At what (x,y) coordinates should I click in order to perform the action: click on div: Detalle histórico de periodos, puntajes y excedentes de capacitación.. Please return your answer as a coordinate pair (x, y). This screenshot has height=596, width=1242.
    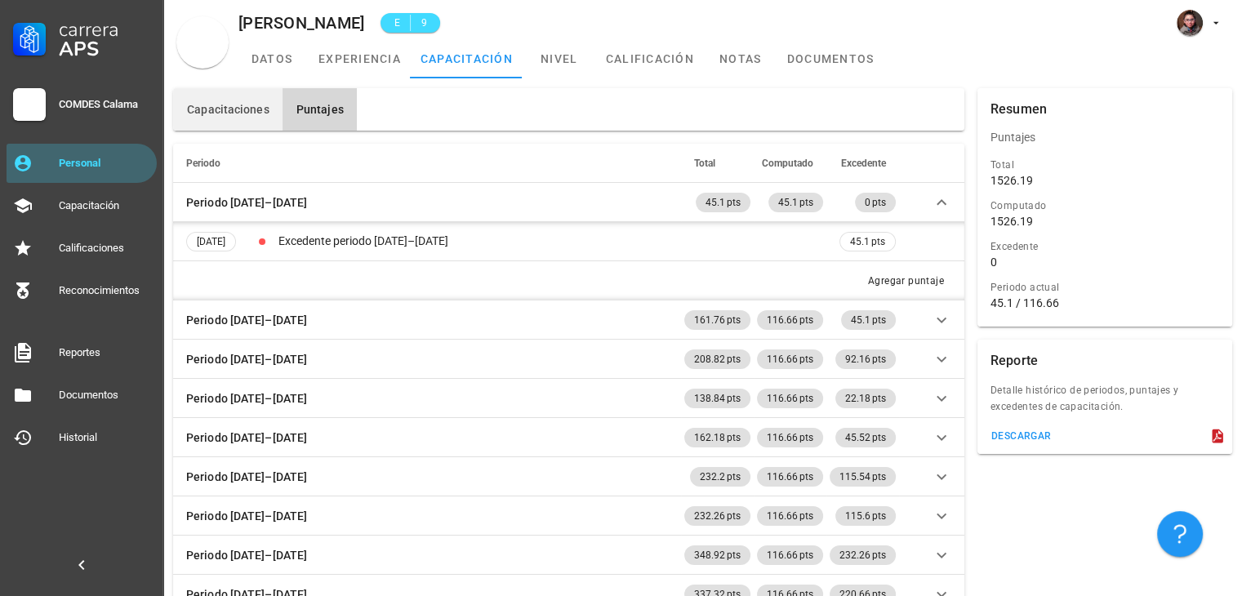
    Looking at the image, I should click on (1105, 403).